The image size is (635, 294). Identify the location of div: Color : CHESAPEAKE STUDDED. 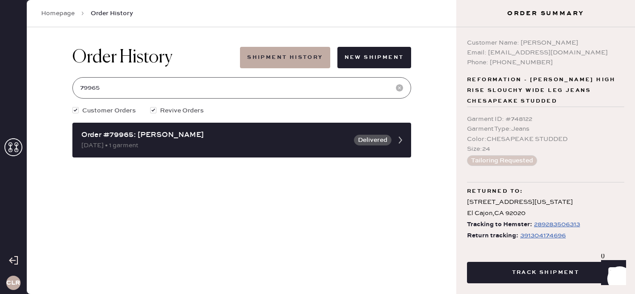
(546, 139).